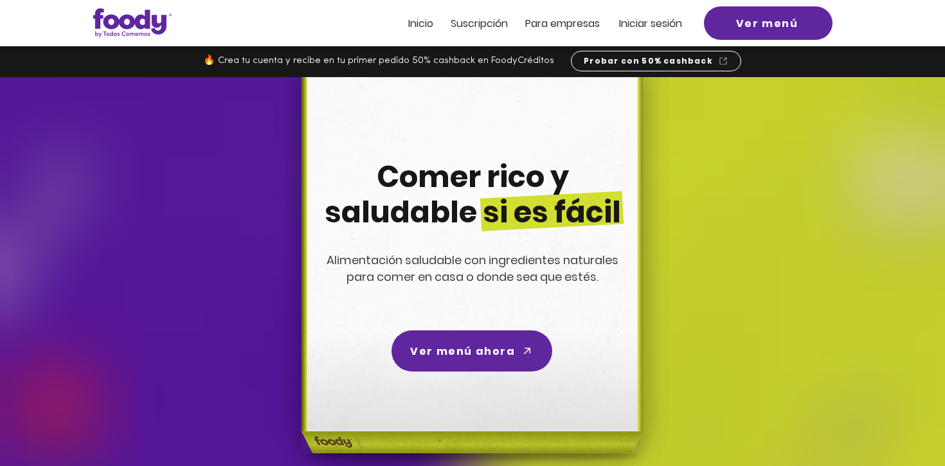  What do you see at coordinates (479, 23) in the screenshot?
I see `span: Suscripción` at bounding box center [479, 23].